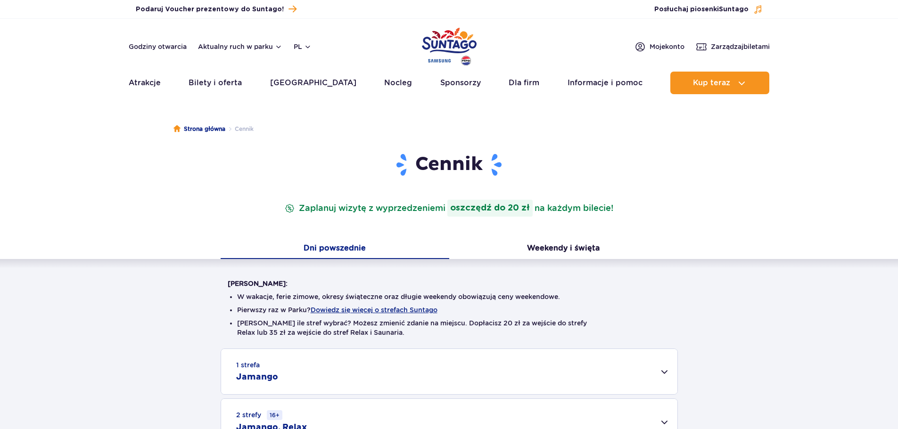 The image size is (898, 429). What do you see at coordinates (524, 83) in the screenshot?
I see `a: Dla firm` at bounding box center [524, 83].